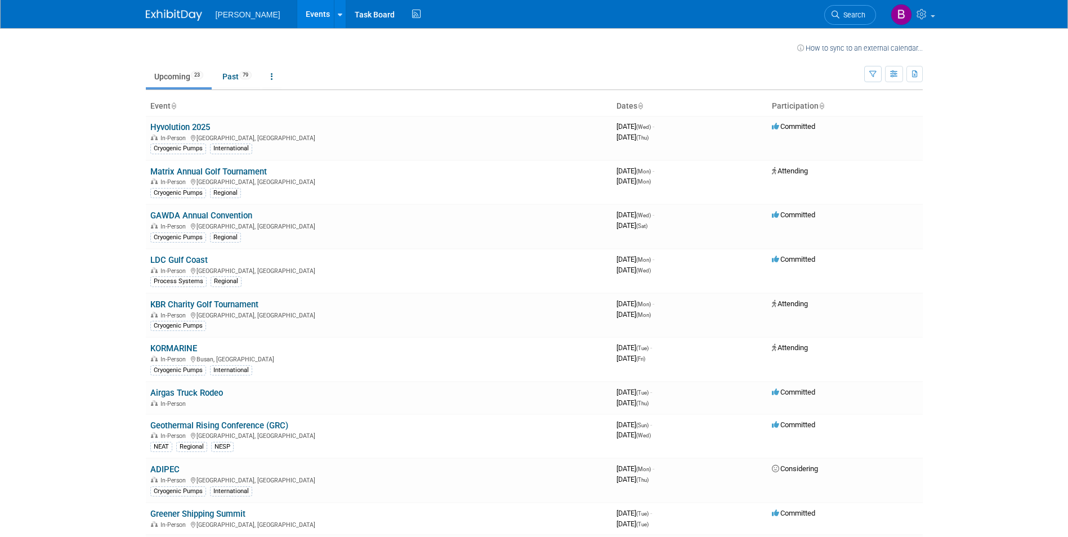 The width and height of the screenshot is (1068, 537). What do you see at coordinates (201, 216) in the screenshot?
I see `a: GAWDA Annual Convention` at bounding box center [201, 216].